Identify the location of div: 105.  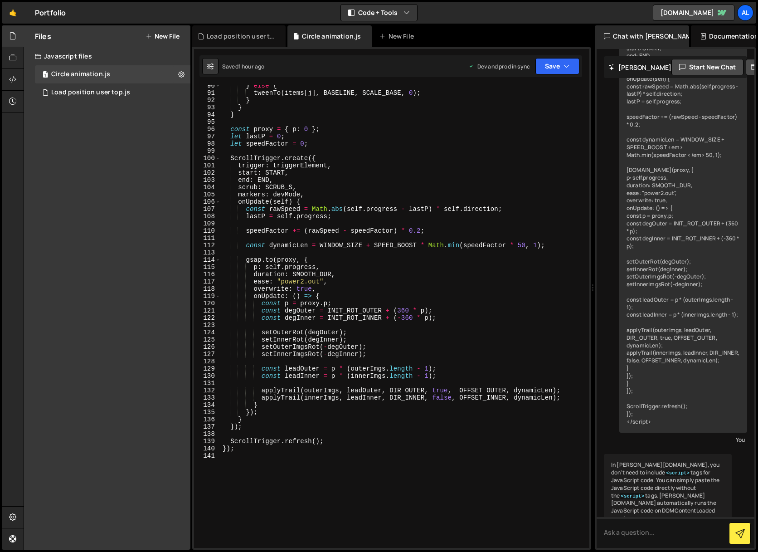
(207, 195).